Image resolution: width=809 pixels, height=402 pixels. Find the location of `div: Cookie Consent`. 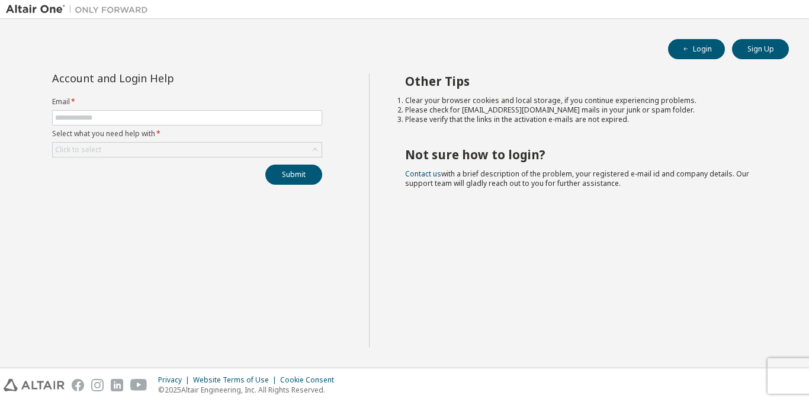

div: Cookie Consent is located at coordinates (310, 380).